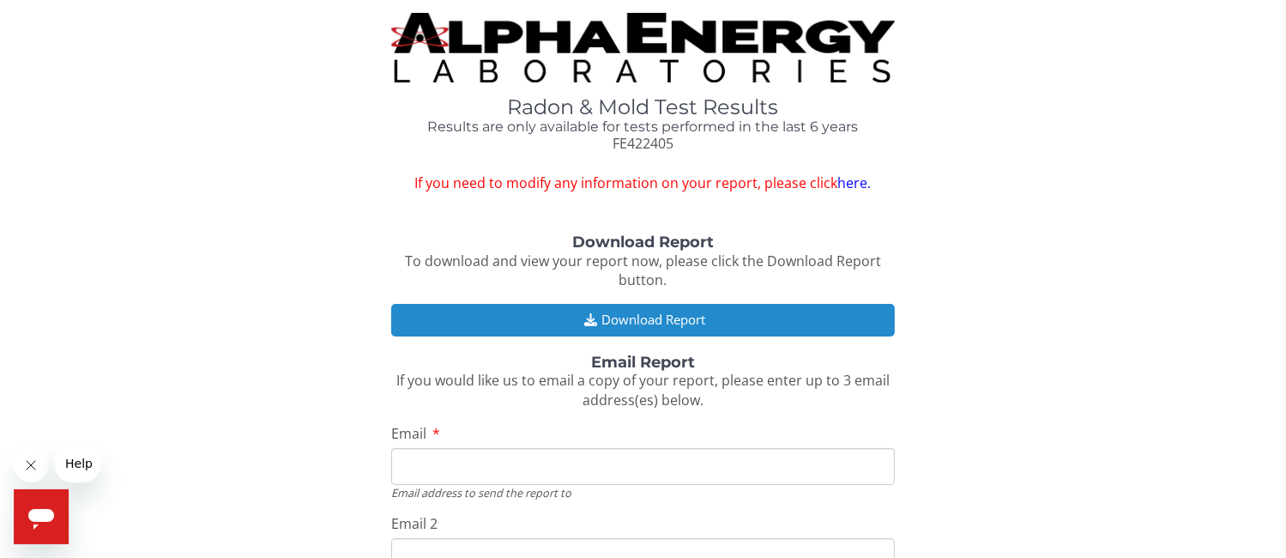 This screenshot has height=558, width=1286. Describe the element at coordinates (643, 143) in the screenshot. I see `span: FE422405` at that location.